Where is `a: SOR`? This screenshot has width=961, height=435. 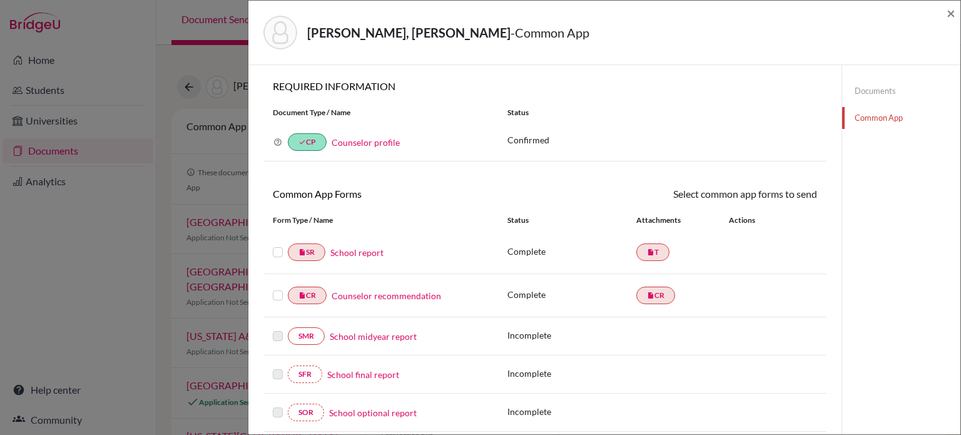
a: SOR is located at coordinates (306, 412).